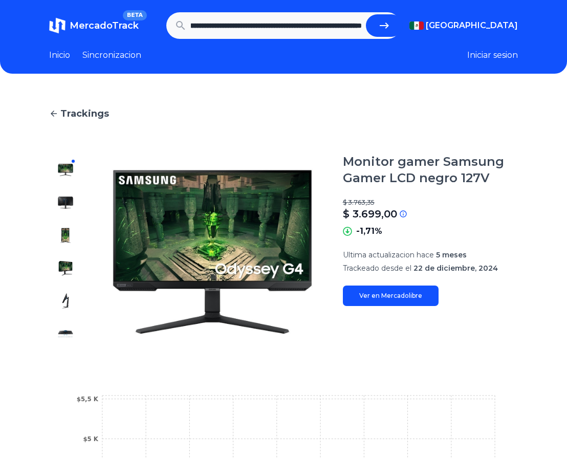 Image resolution: width=567 pixels, height=458 pixels. Describe the element at coordinates (84, 114) in the screenshot. I see `span: Trackings` at that location.